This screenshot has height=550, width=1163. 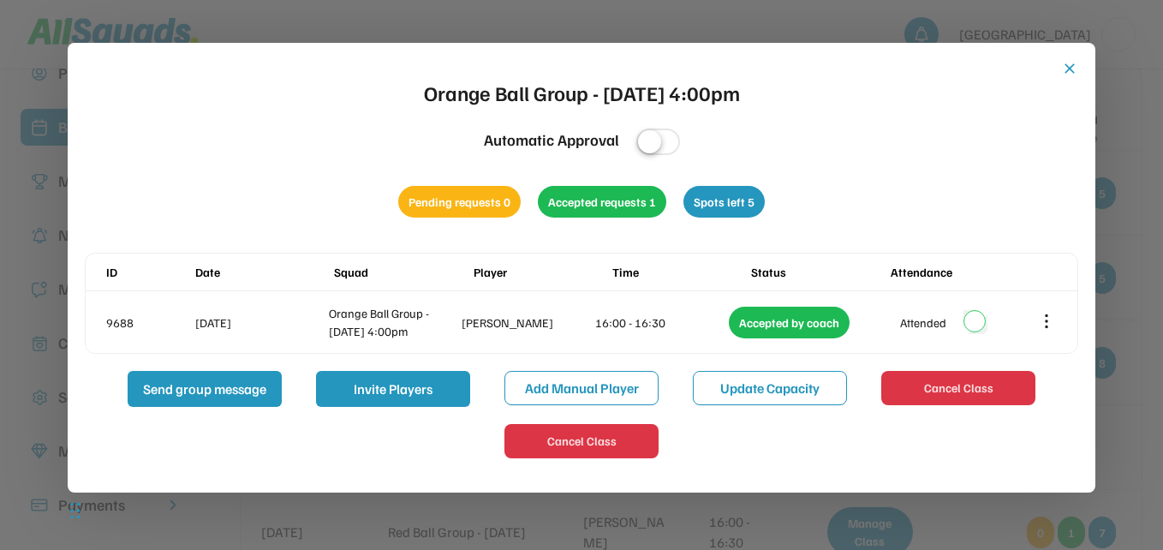 What do you see at coordinates (789, 322) in the screenshot?
I see `div: Accepted by coach` at bounding box center [789, 322].